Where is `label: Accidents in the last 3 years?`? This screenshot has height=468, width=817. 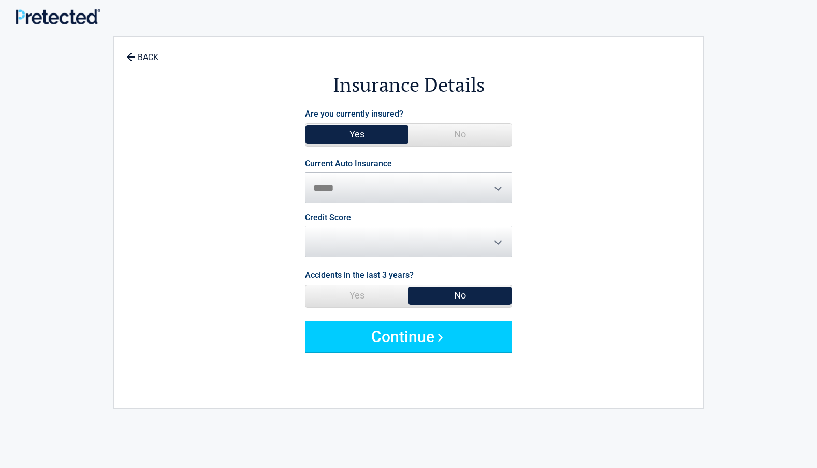 label: Accidents in the last 3 years? is located at coordinates (359, 275).